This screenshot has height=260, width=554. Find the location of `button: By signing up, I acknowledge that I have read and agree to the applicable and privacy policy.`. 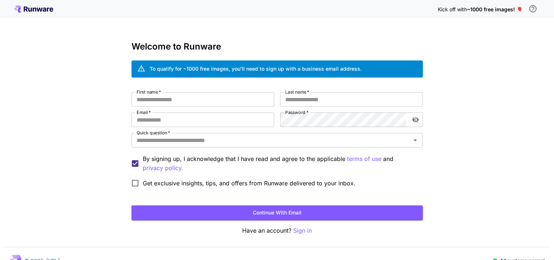

button: By signing up, I acknowledge that I have read and agree to the applicable and privacy policy. is located at coordinates (364, 159).